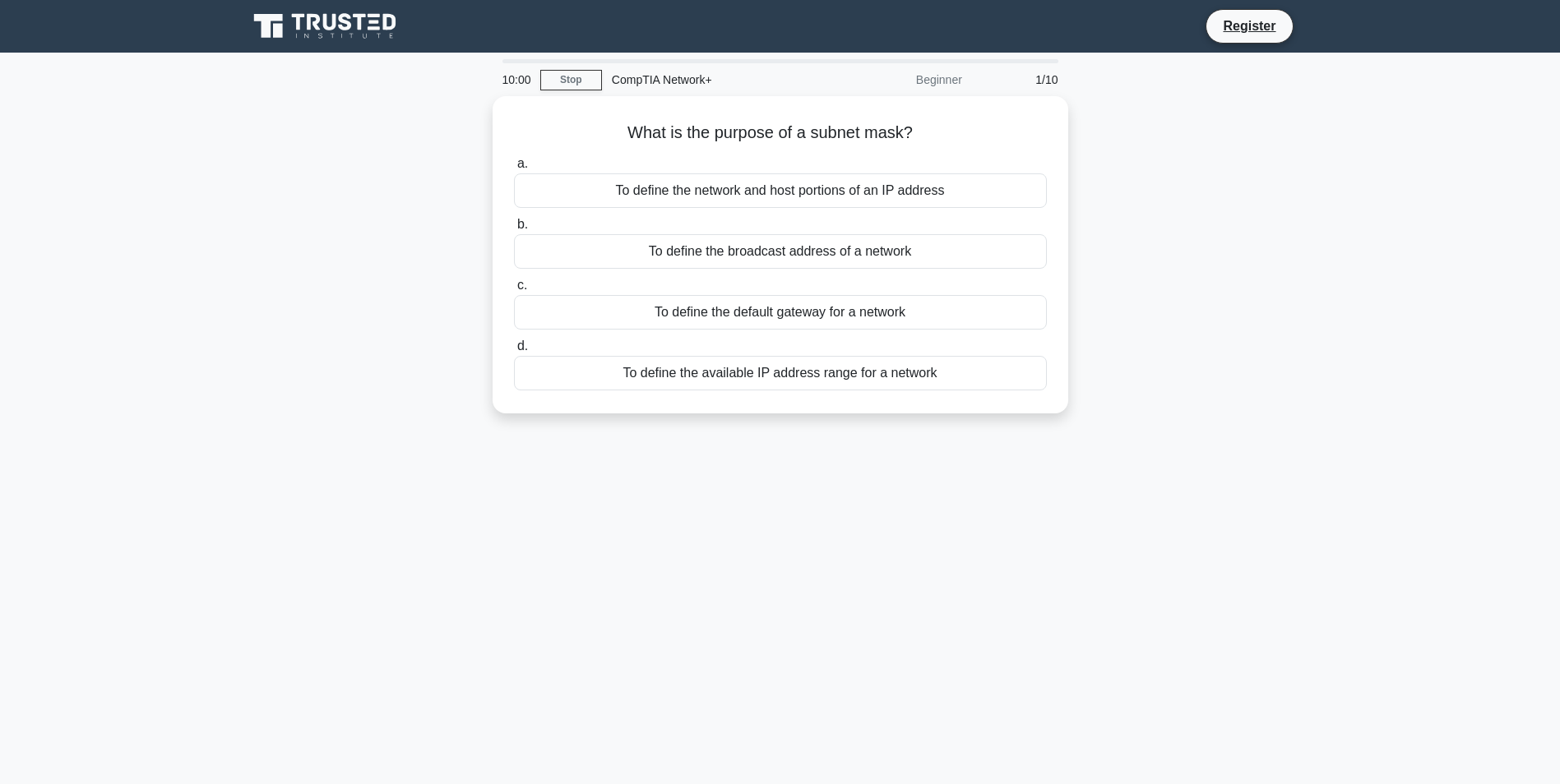 The height and width of the screenshot is (784, 1560). Describe the element at coordinates (522, 345) in the screenshot. I see `span: d.` at that location.